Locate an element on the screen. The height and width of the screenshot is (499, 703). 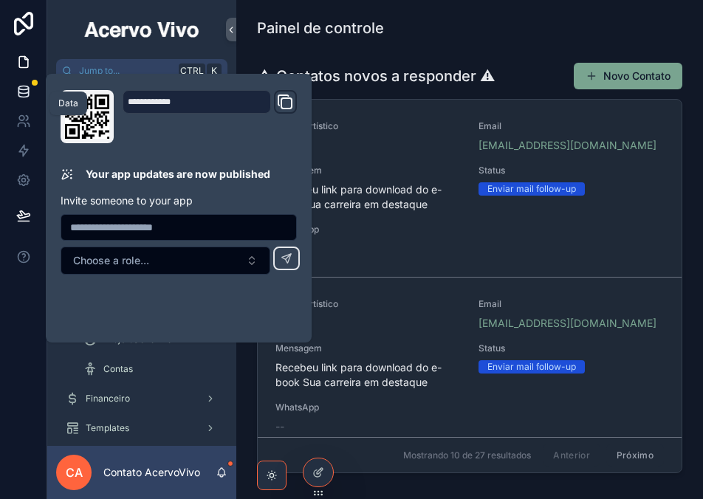
a: Financeiro is located at coordinates (142, 399).